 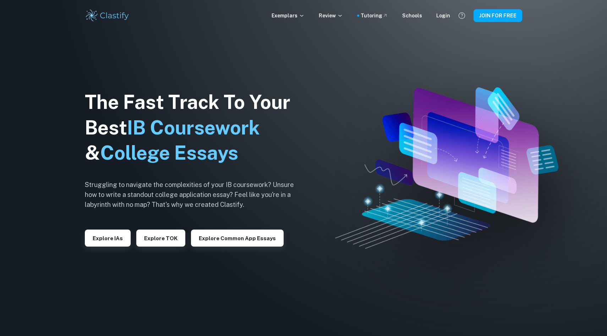 I want to click on span: College Essays, so click(x=169, y=153).